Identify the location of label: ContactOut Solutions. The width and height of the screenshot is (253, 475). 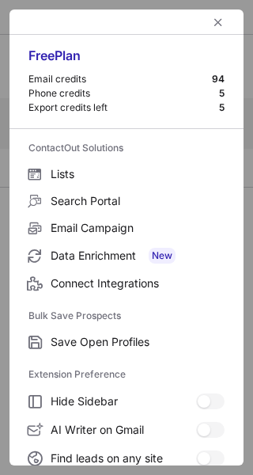
(127, 148).